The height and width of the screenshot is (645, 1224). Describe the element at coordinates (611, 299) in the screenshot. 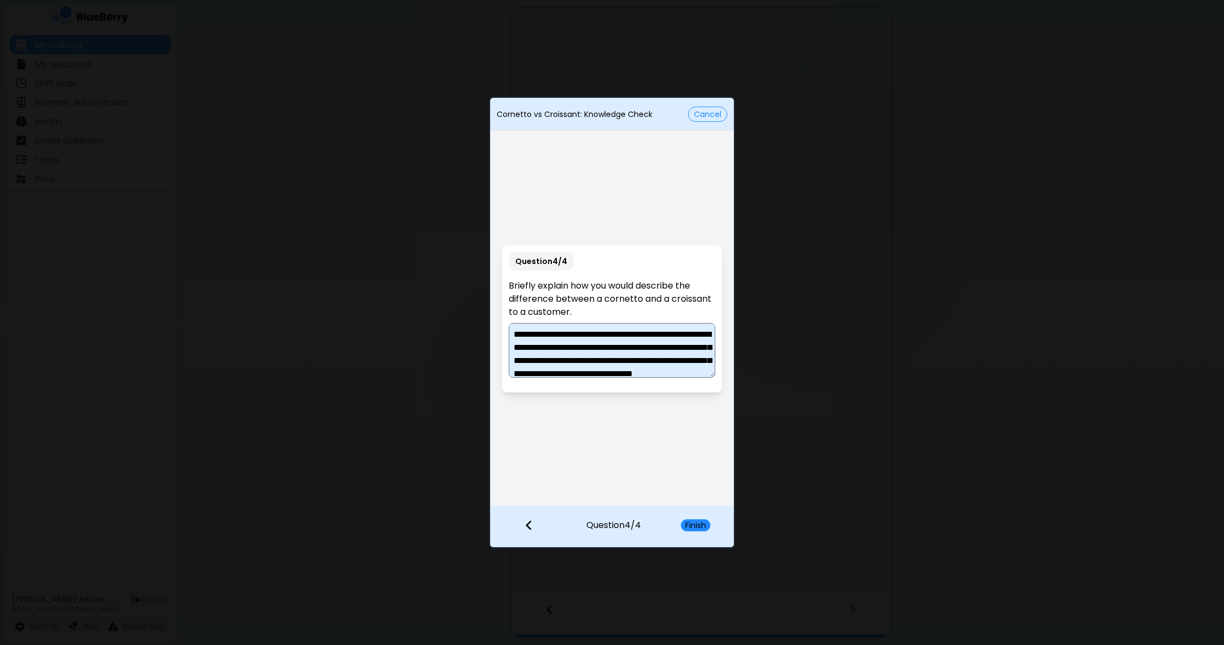

I see `p: Briefly explain how you would describe the difference between a cornetto and a croissant to a cus...` at that location.